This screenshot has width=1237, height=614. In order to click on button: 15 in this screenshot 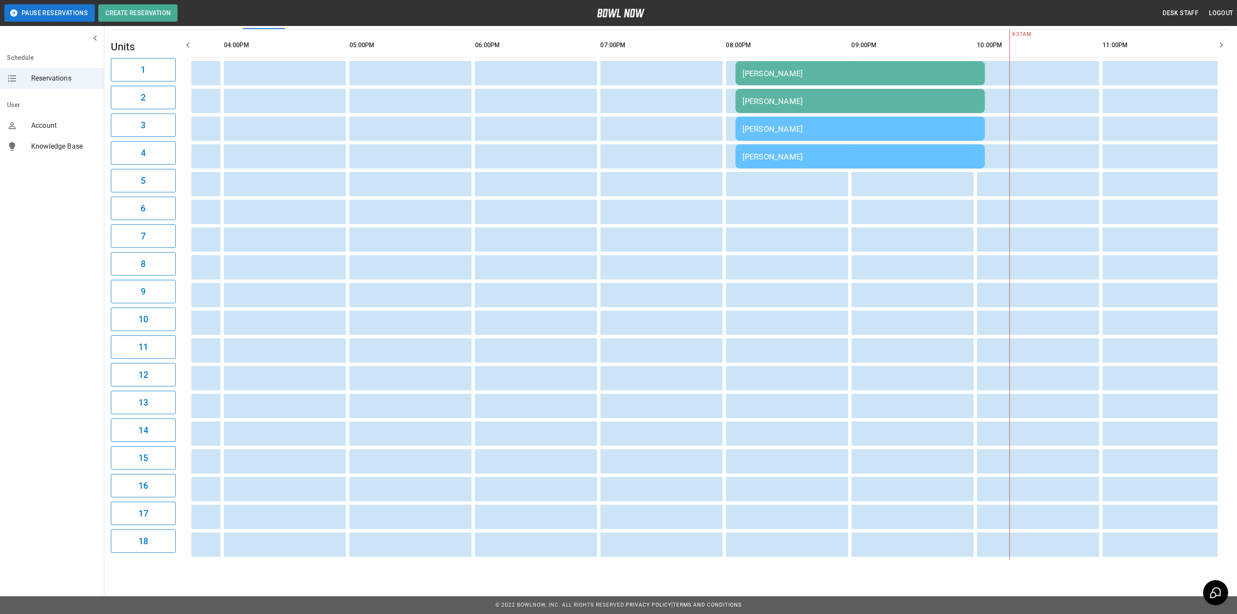, I will do `click(143, 458)`.